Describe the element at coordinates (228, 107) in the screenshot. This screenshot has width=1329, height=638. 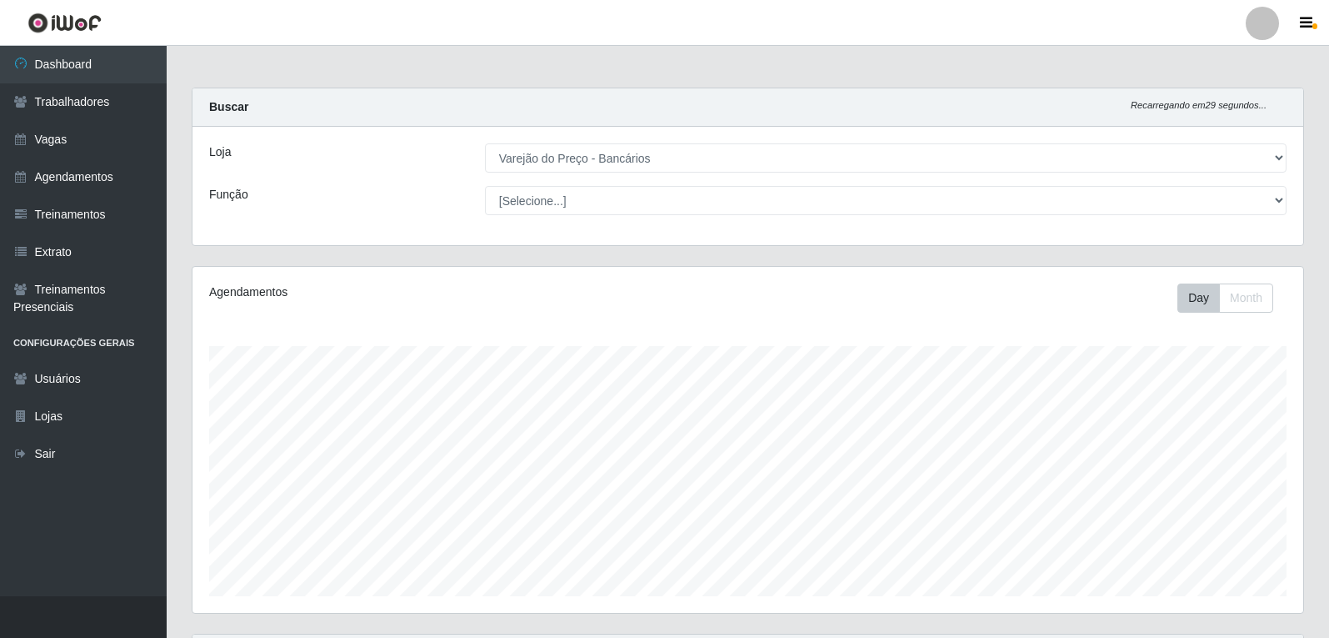
I see `strong: Buscar` at that location.